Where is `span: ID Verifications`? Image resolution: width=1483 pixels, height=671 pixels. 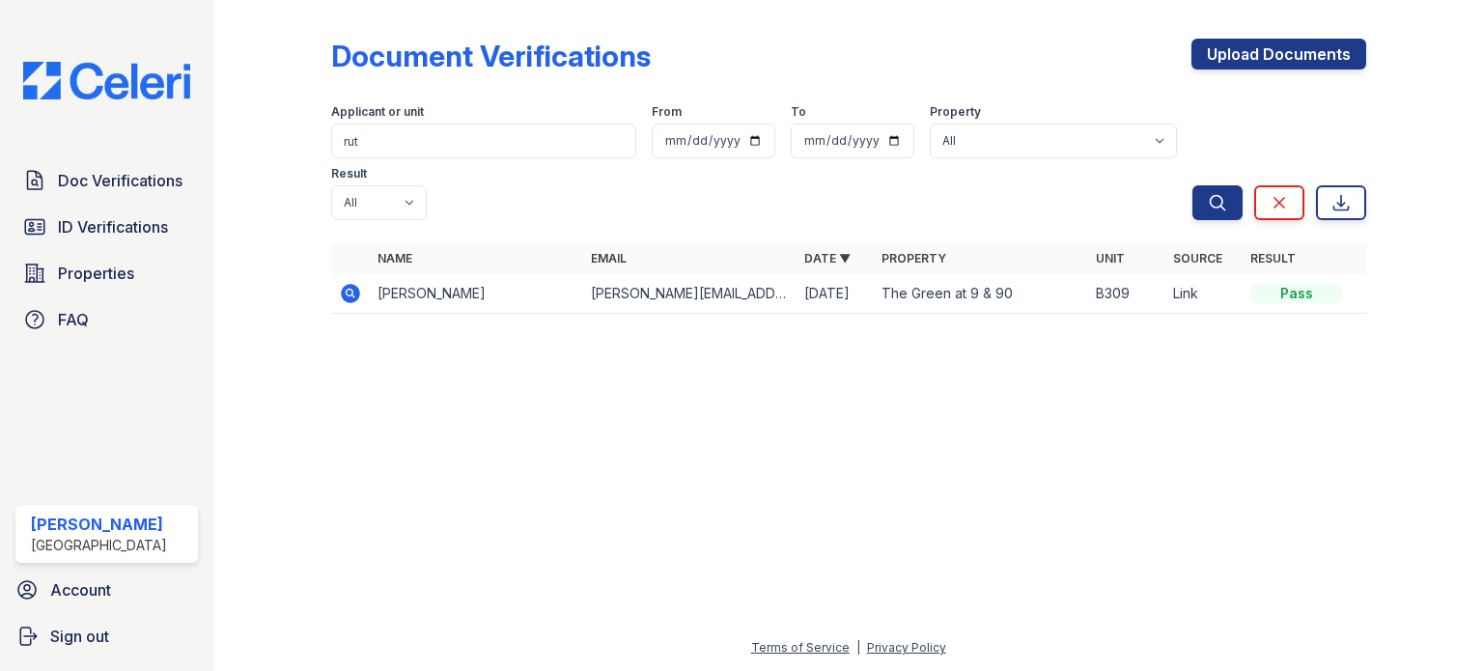
span: ID Verifications is located at coordinates (113, 227).